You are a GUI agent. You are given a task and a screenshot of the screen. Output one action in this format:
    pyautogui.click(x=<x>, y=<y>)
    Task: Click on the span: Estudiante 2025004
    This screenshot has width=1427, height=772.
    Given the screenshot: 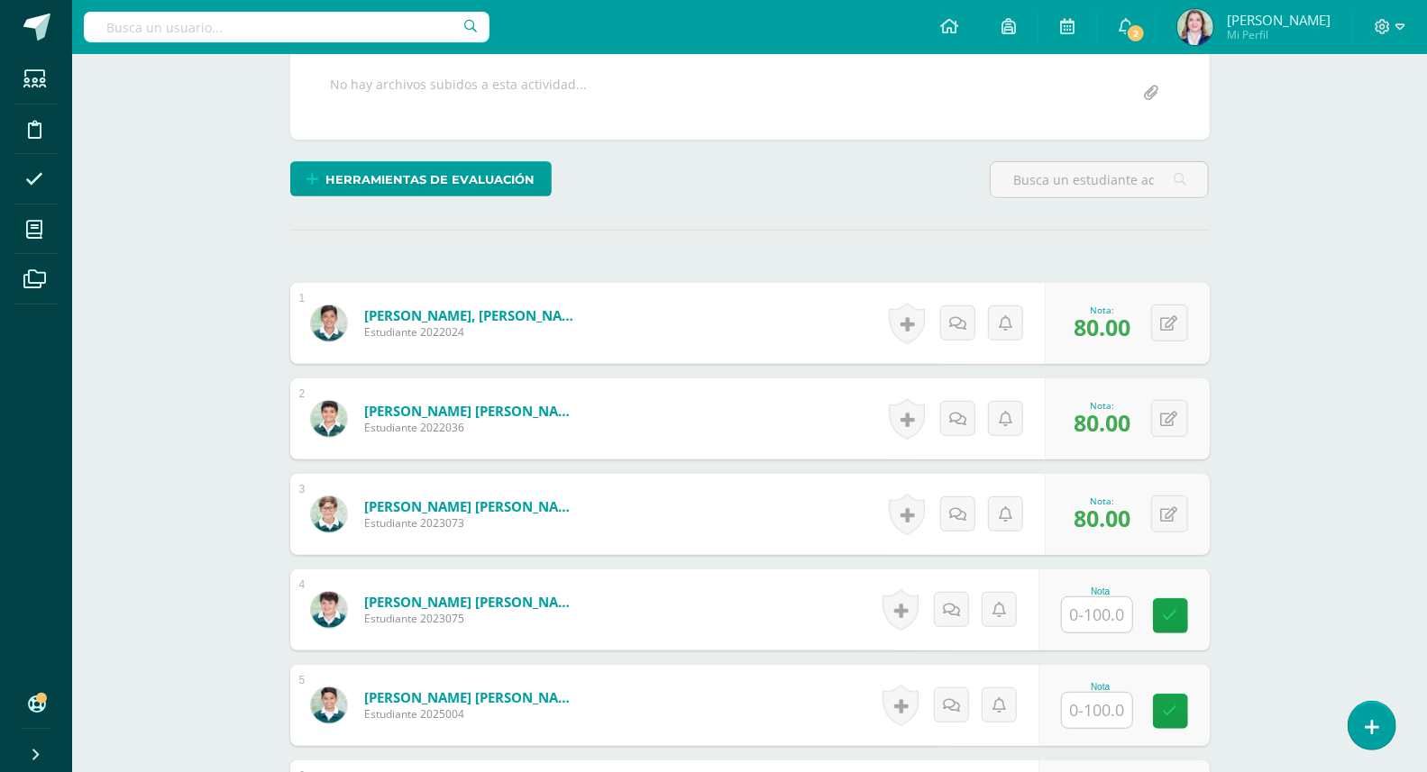 What is the action you would take?
    pyautogui.click(x=472, y=714)
    